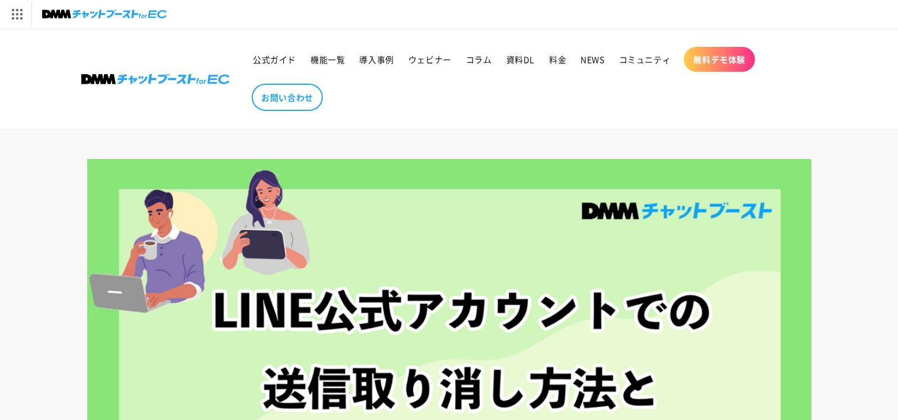 The height and width of the screenshot is (420, 898). What do you see at coordinates (430, 59) in the screenshot?
I see `span: ウェビナー` at bounding box center [430, 59].